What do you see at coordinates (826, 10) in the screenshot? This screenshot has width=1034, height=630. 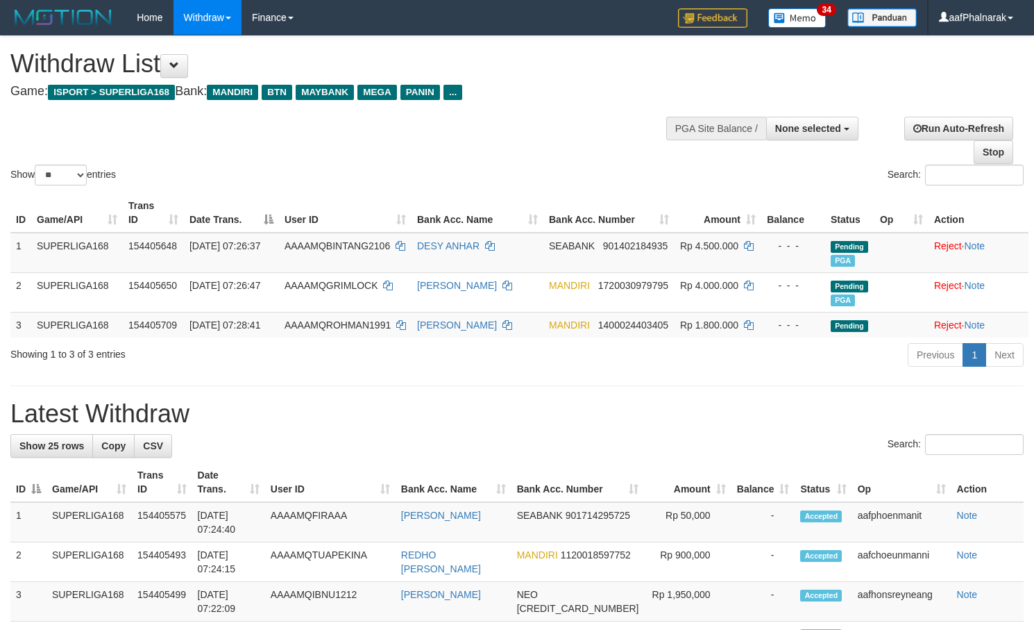 I see `span: 34` at bounding box center [826, 10].